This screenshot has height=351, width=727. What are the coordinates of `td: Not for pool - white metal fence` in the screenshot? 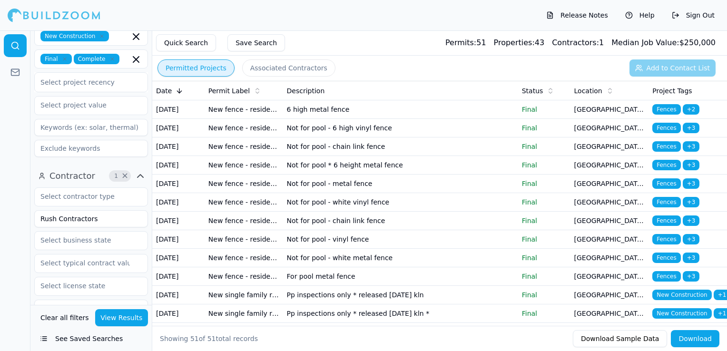 It's located at (401, 258).